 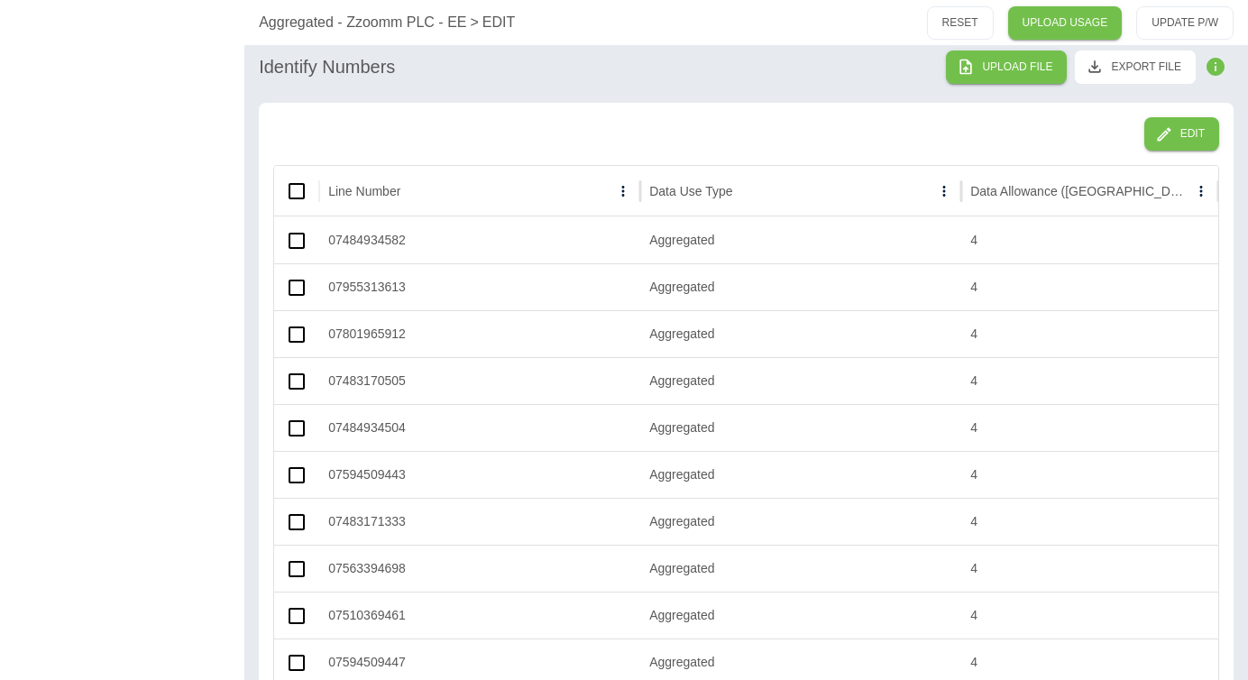 What do you see at coordinates (1185, 23) in the screenshot?
I see `button: UPDATE P/W` at bounding box center [1185, 23].